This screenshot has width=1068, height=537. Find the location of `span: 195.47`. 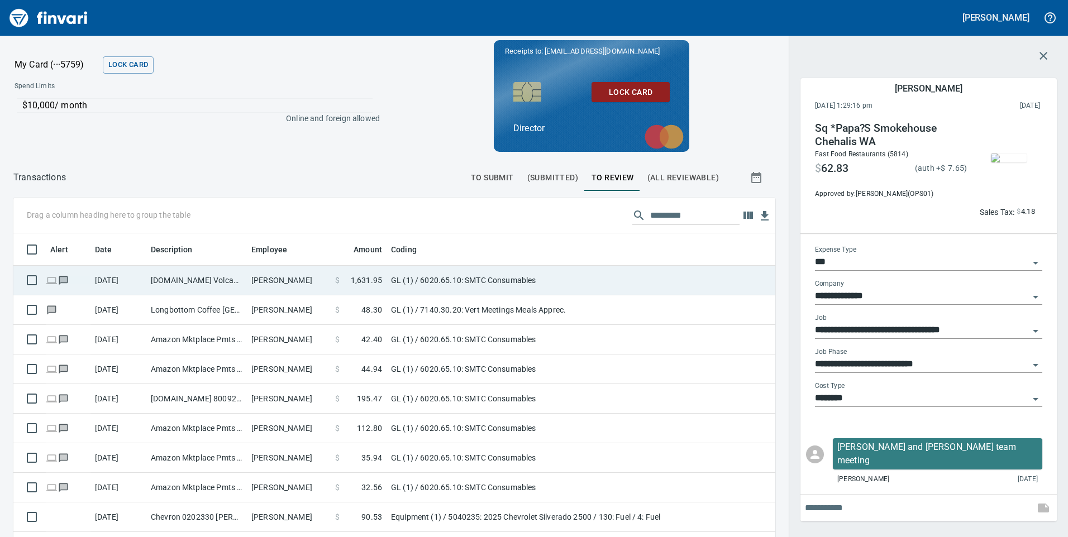

span: 195.47 is located at coordinates (369, 399).